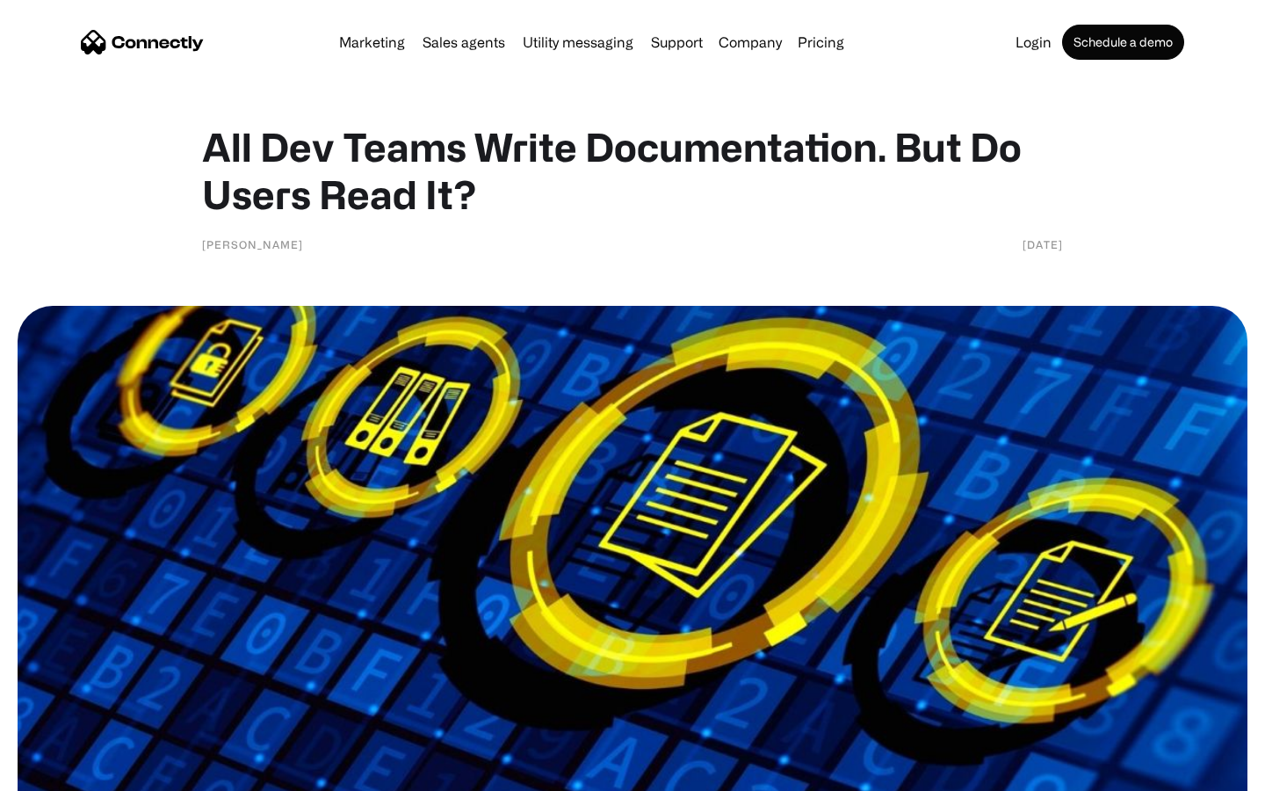  I want to click on a: Marketing, so click(372, 42).